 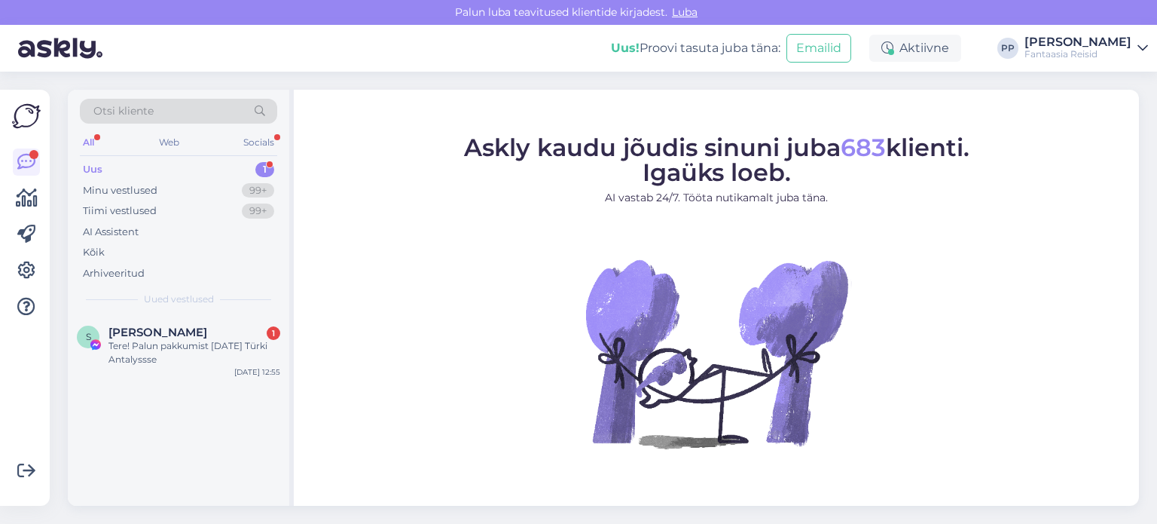 What do you see at coordinates (685, 12) in the screenshot?
I see `span: Luba` at bounding box center [685, 12].